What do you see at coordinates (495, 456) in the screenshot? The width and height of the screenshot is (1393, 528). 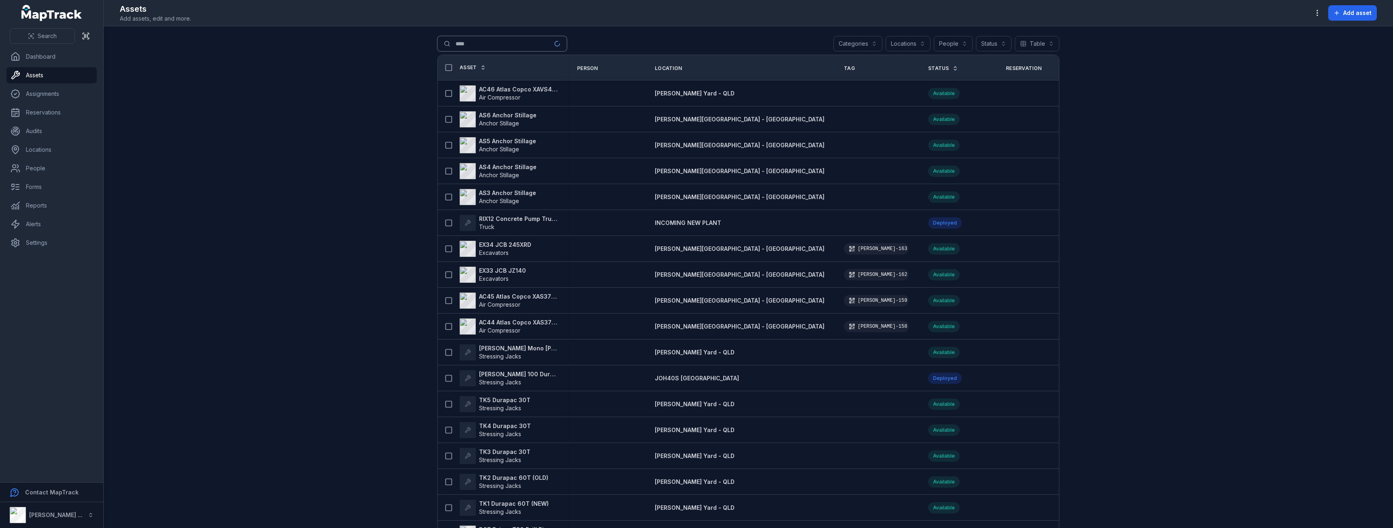 I see `a: TK3 Durapac 30TStressing Jacks` at bounding box center [495, 456].